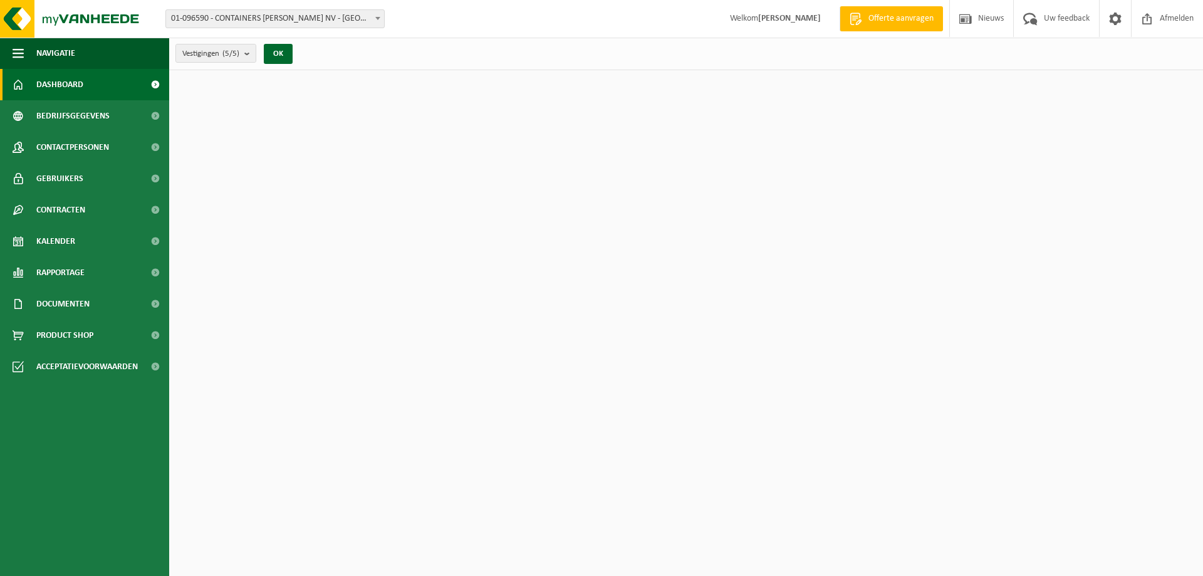  What do you see at coordinates (60, 273) in the screenshot?
I see `span: Rapportage` at bounding box center [60, 273].